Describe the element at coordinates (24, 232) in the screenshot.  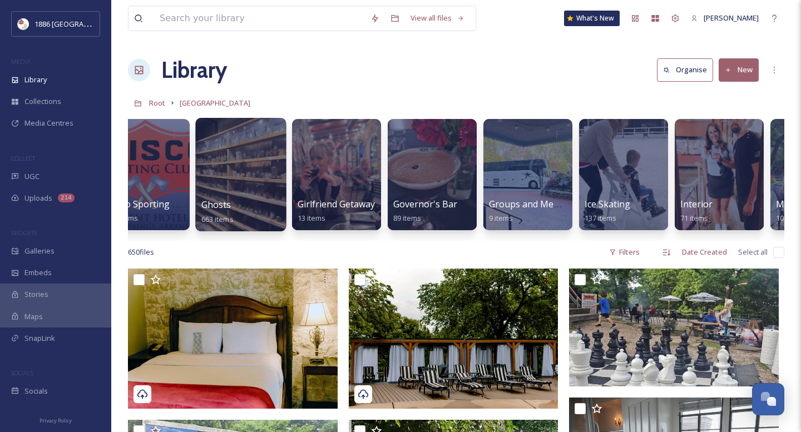
I see `span: WIDGETS` at that location.